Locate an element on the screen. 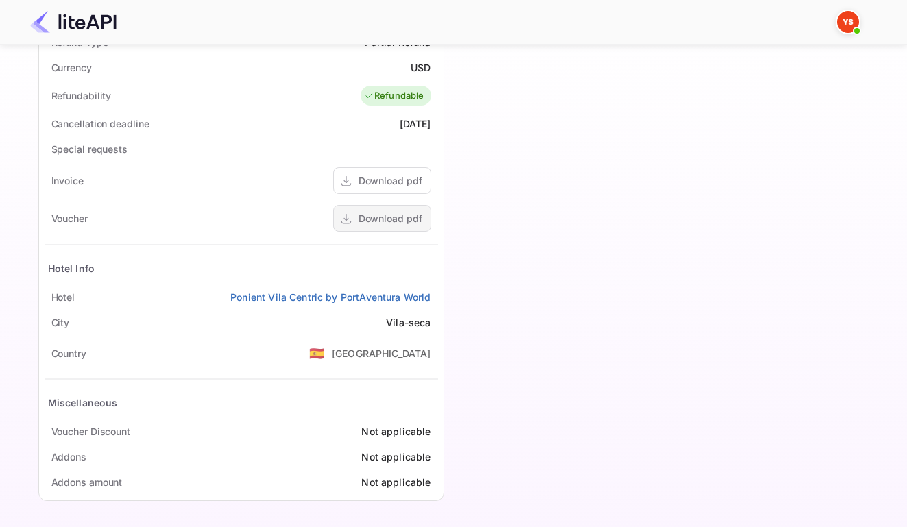 The height and width of the screenshot is (527, 907). div: USD is located at coordinates (420, 67).